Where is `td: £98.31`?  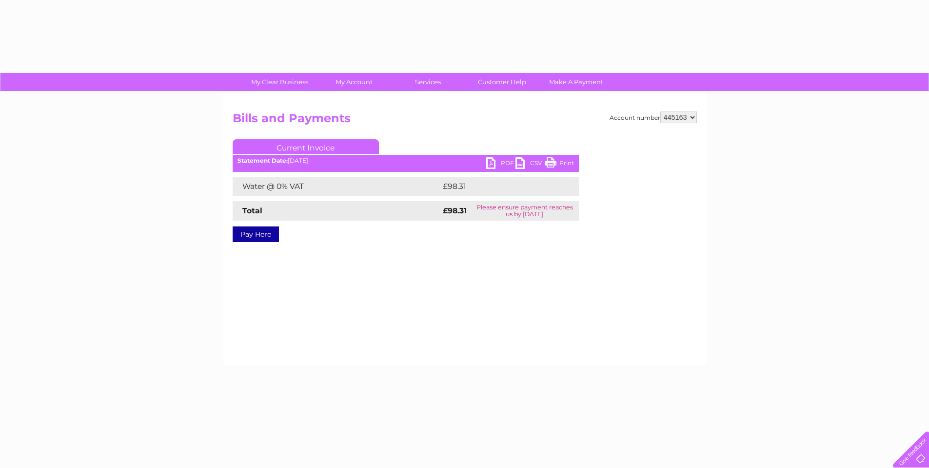 td: £98.31 is located at coordinates (499, 187).